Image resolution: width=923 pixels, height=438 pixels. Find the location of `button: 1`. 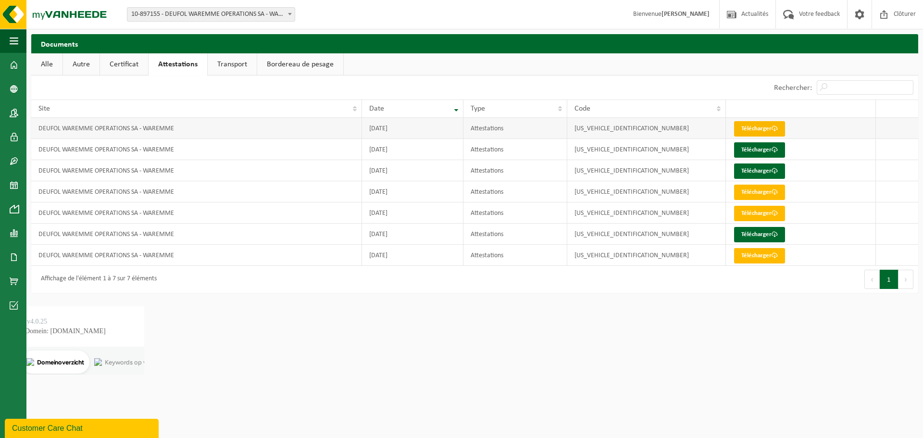

button: 1 is located at coordinates (889, 279).